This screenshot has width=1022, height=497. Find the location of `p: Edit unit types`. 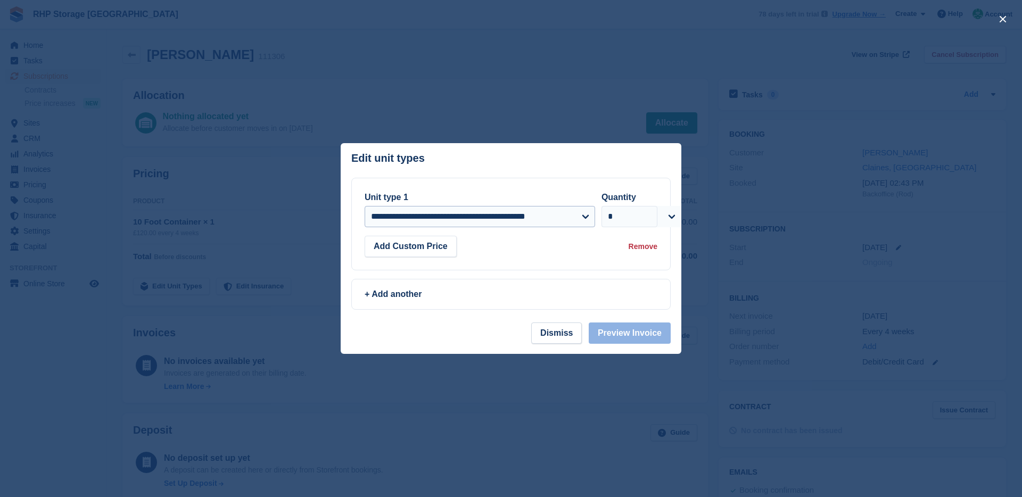

p: Edit unit types is located at coordinates (388, 158).